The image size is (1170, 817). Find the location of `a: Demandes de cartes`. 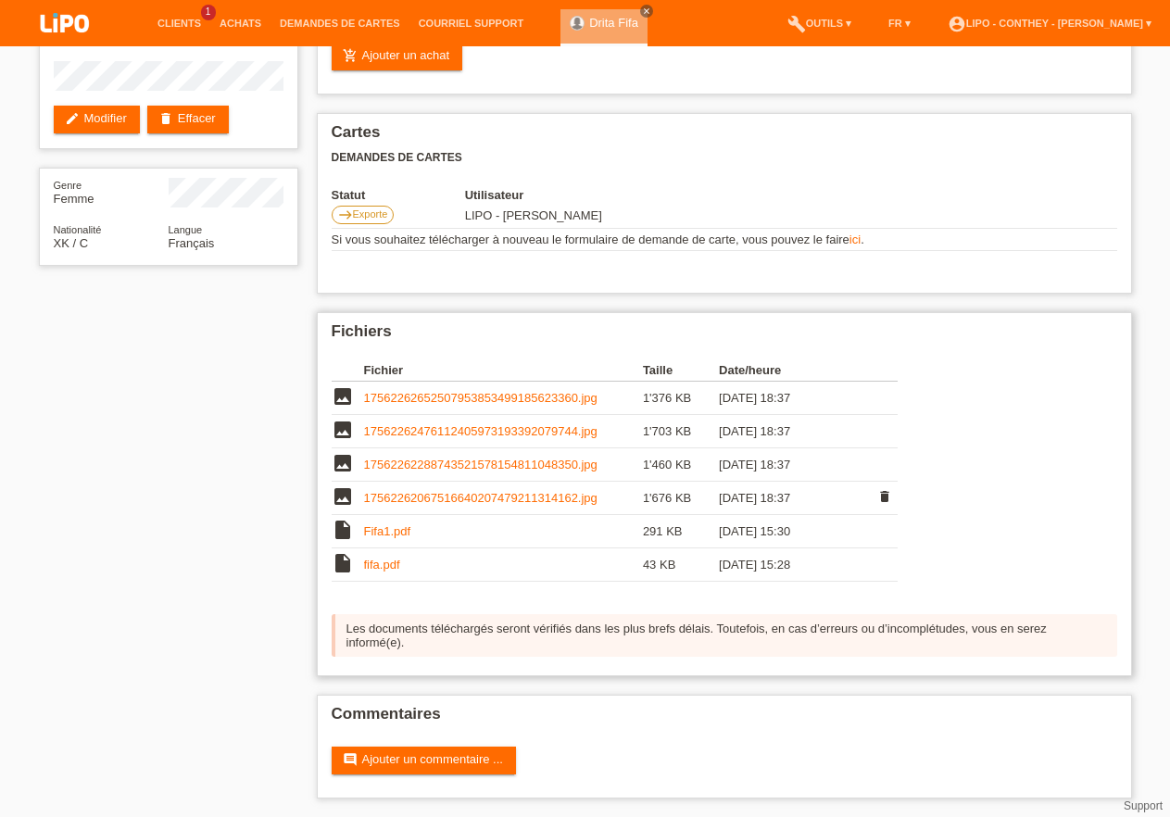

a: Demandes de cartes is located at coordinates (340, 23).